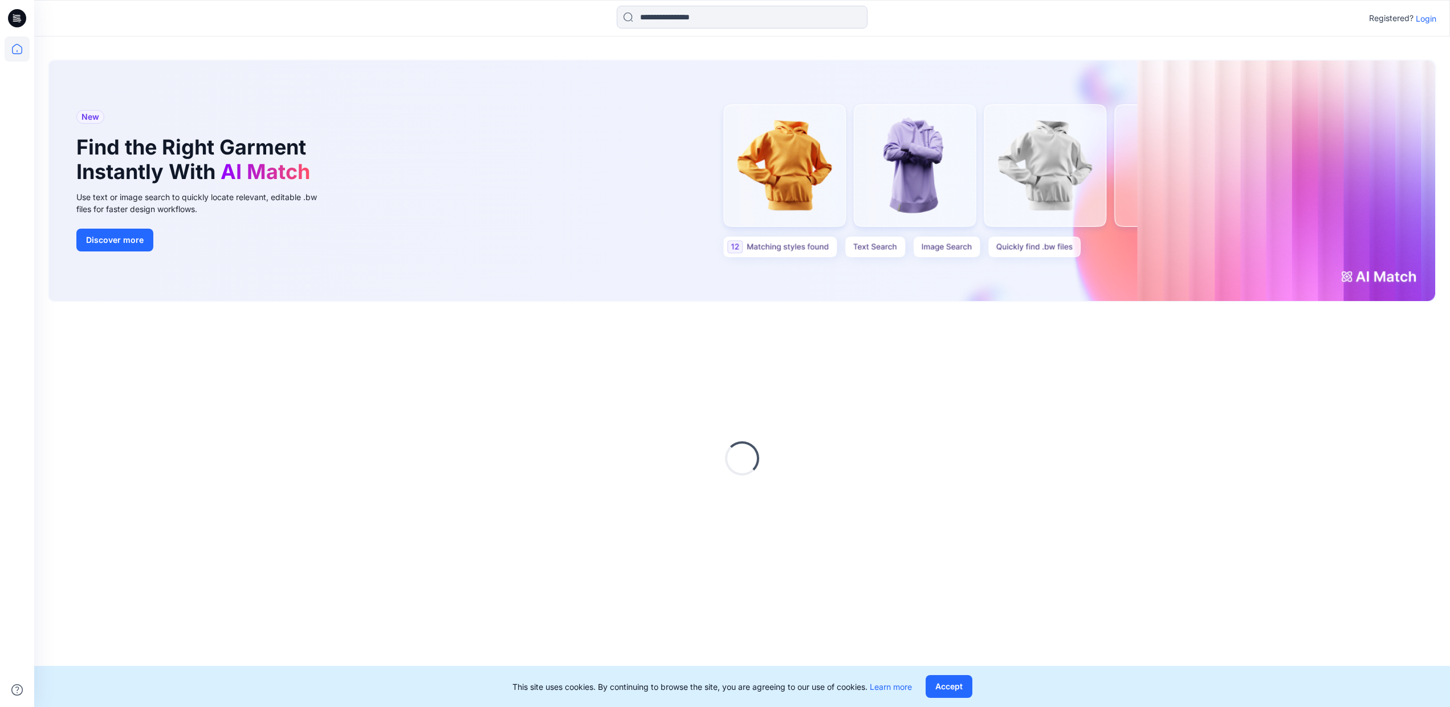 This screenshot has height=707, width=1450. What do you see at coordinates (205, 203) in the screenshot?
I see `div: Use text or image search to quickly locate relevant, editable .bw files for faster design workflows.` at bounding box center [205, 203].